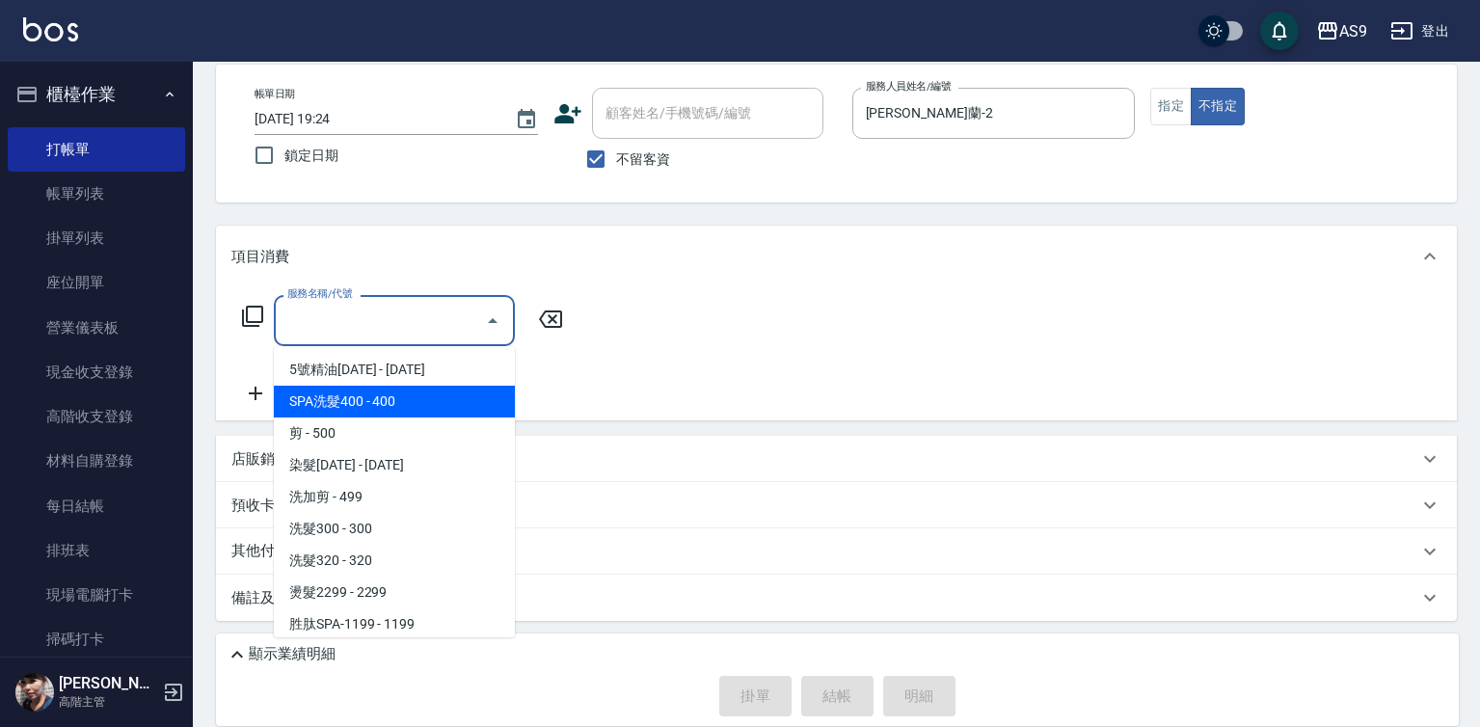 This screenshot has height=727, width=1480. Describe the element at coordinates (96, 506) in the screenshot. I see `a: 每日結帳` at that location.